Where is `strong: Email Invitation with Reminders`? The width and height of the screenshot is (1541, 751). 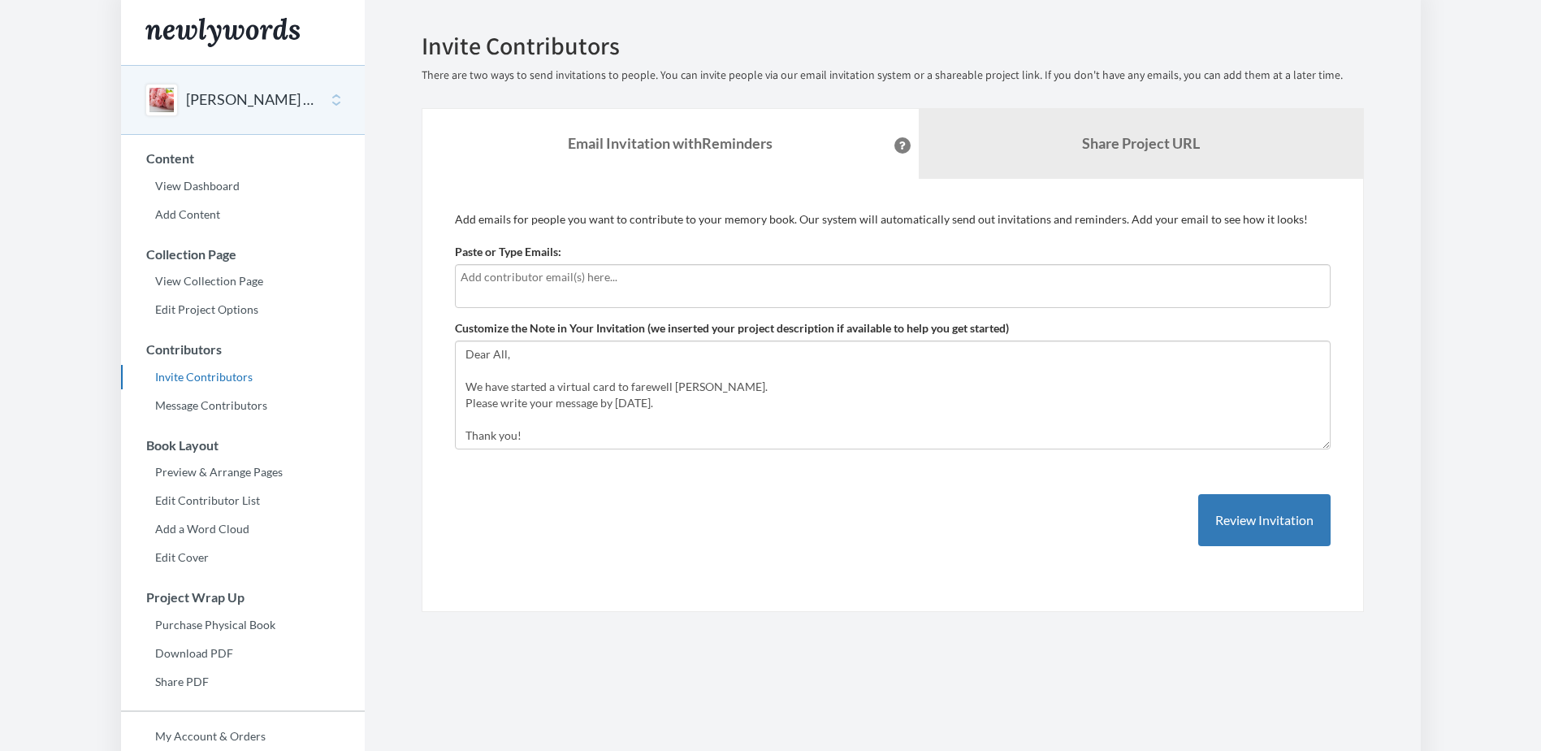 strong: Email Invitation with Reminders is located at coordinates (670, 143).